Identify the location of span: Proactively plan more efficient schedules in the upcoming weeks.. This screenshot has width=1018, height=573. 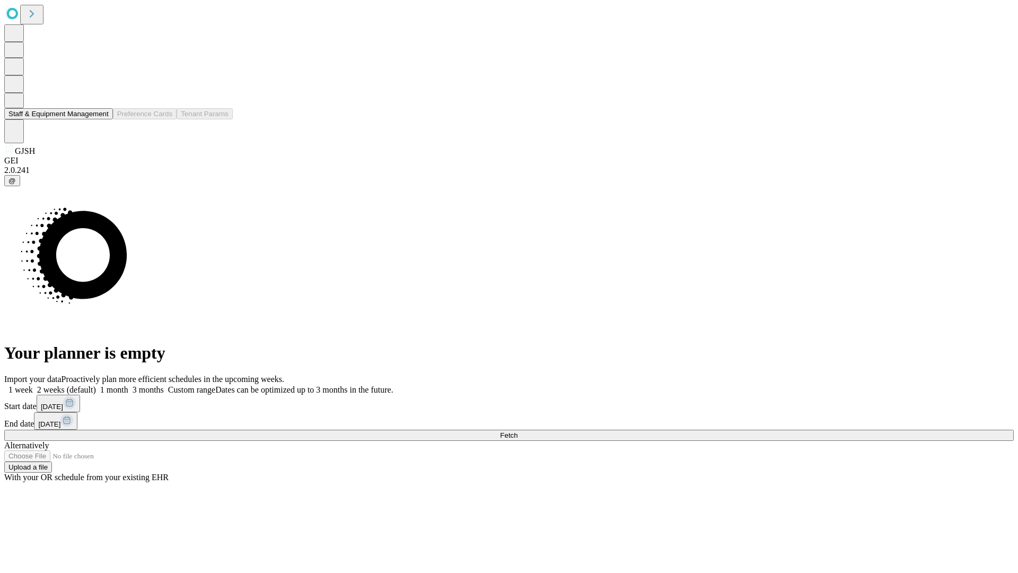
(173, 379).